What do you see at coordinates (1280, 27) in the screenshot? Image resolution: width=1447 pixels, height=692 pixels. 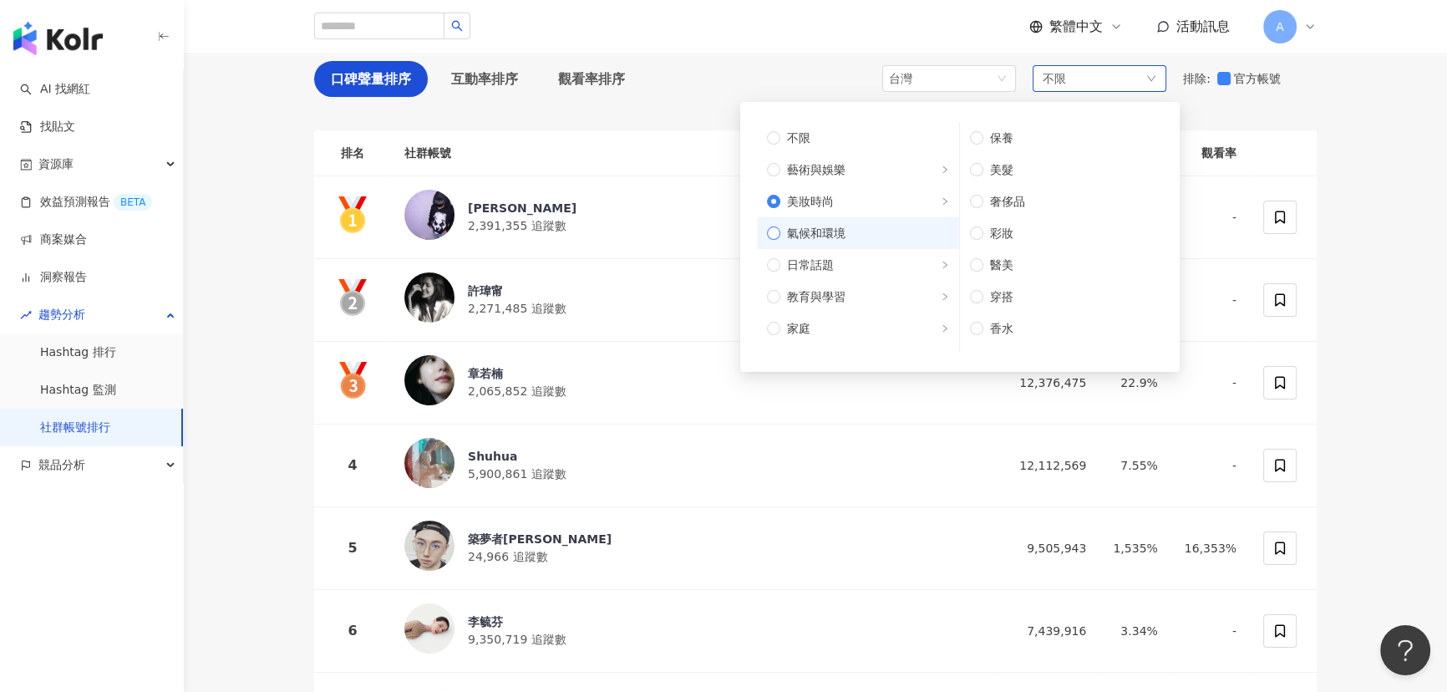 I see `span: A` at bounding box center [1280, 27].